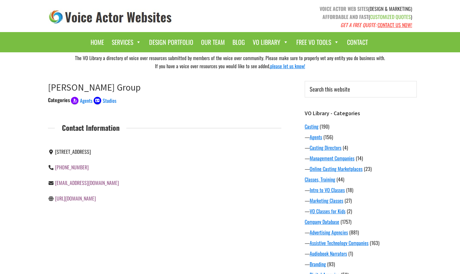 This screenshot has height=274, width=460. I want to click on a: Intro to VO Classes, so click(327, 190).